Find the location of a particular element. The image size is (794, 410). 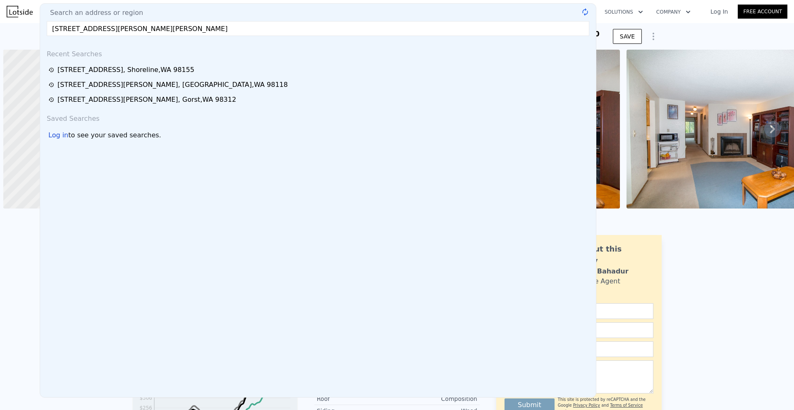

button: Company is located at coordinates (674, 12).